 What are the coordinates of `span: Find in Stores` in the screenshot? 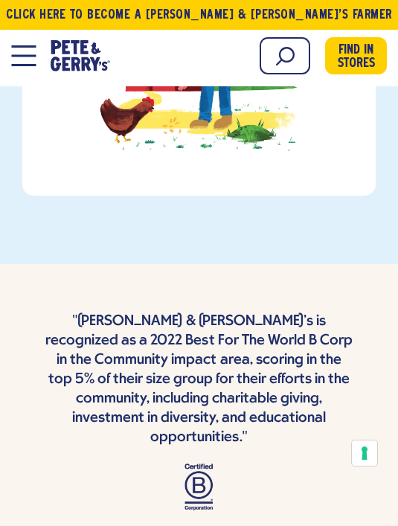 It's located at (356, 57).